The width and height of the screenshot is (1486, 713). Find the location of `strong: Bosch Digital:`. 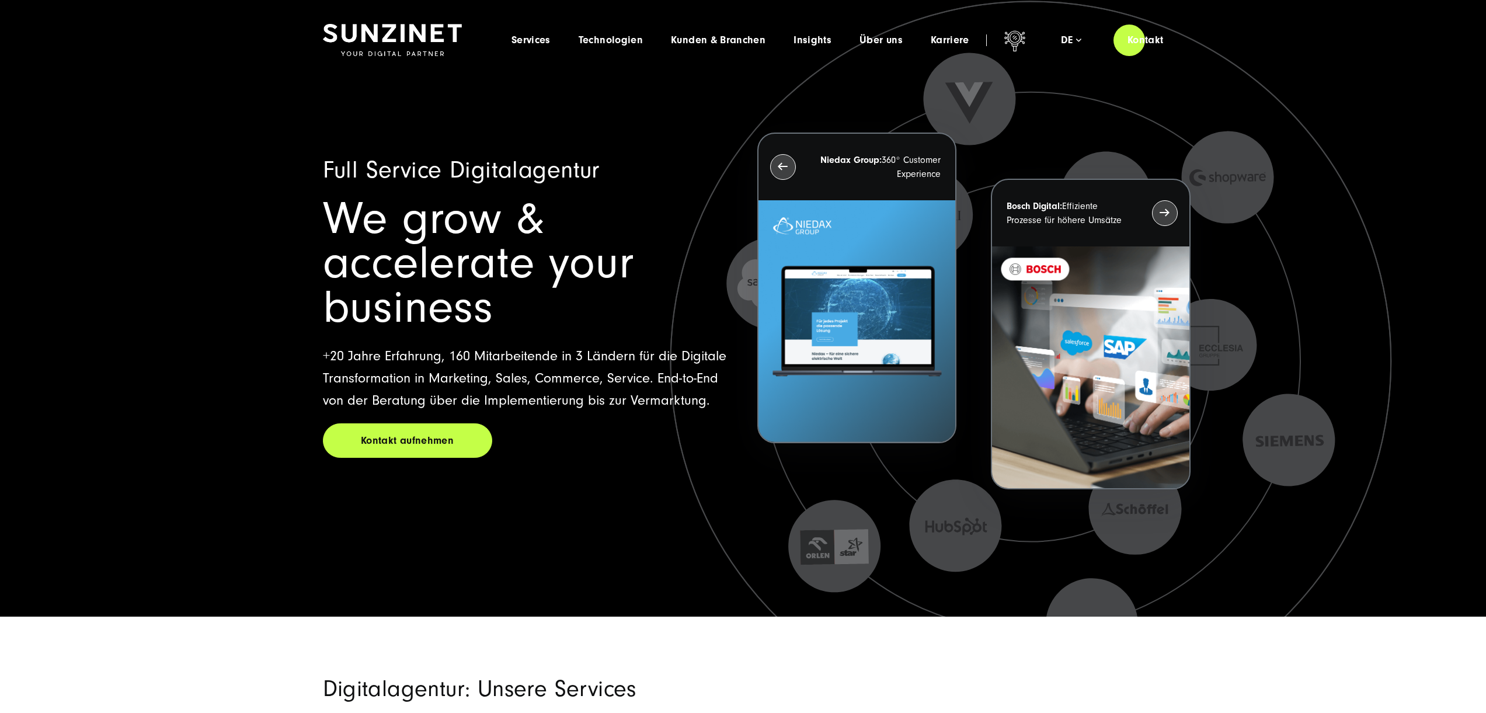

strong: Bosch Digital: is located at coordinates (1034, 206).